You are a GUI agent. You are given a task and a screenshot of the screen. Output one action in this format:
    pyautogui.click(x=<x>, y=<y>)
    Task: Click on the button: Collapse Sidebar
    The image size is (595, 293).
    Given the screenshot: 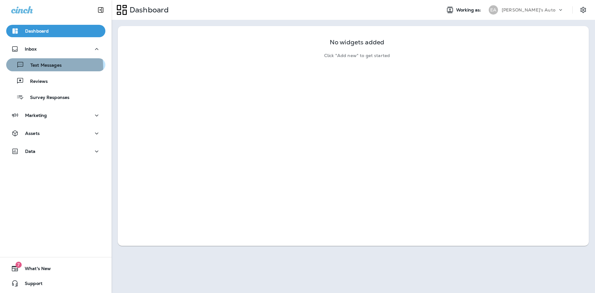 What is the action you would take?
    pyautogui.click(x=101, y=10)
    